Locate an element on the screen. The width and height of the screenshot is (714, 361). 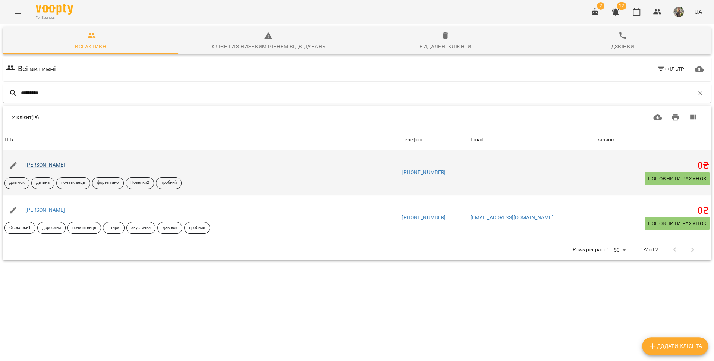
h6: Всі активні is located at coordinates (37, 69).